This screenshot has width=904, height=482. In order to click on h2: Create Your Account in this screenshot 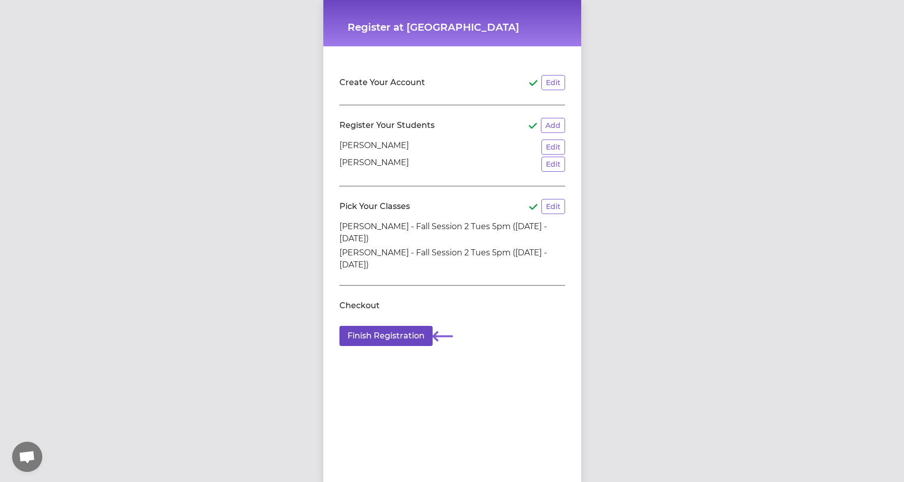, I will do `click(382, 83)`.